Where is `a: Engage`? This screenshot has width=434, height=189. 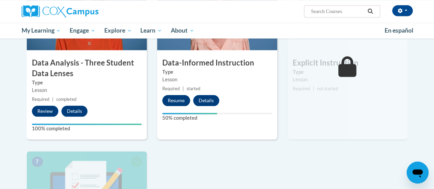
a: Engage is located at coordinates (82, 31).